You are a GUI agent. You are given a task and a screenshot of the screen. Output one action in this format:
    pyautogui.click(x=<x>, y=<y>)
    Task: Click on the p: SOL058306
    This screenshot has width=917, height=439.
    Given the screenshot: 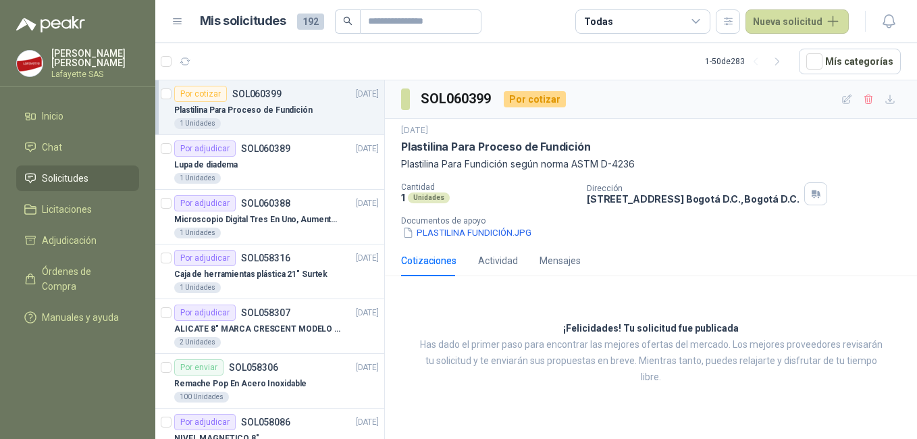 What is the action you would take?
    pyautogui.click(x=253, y=367)
    